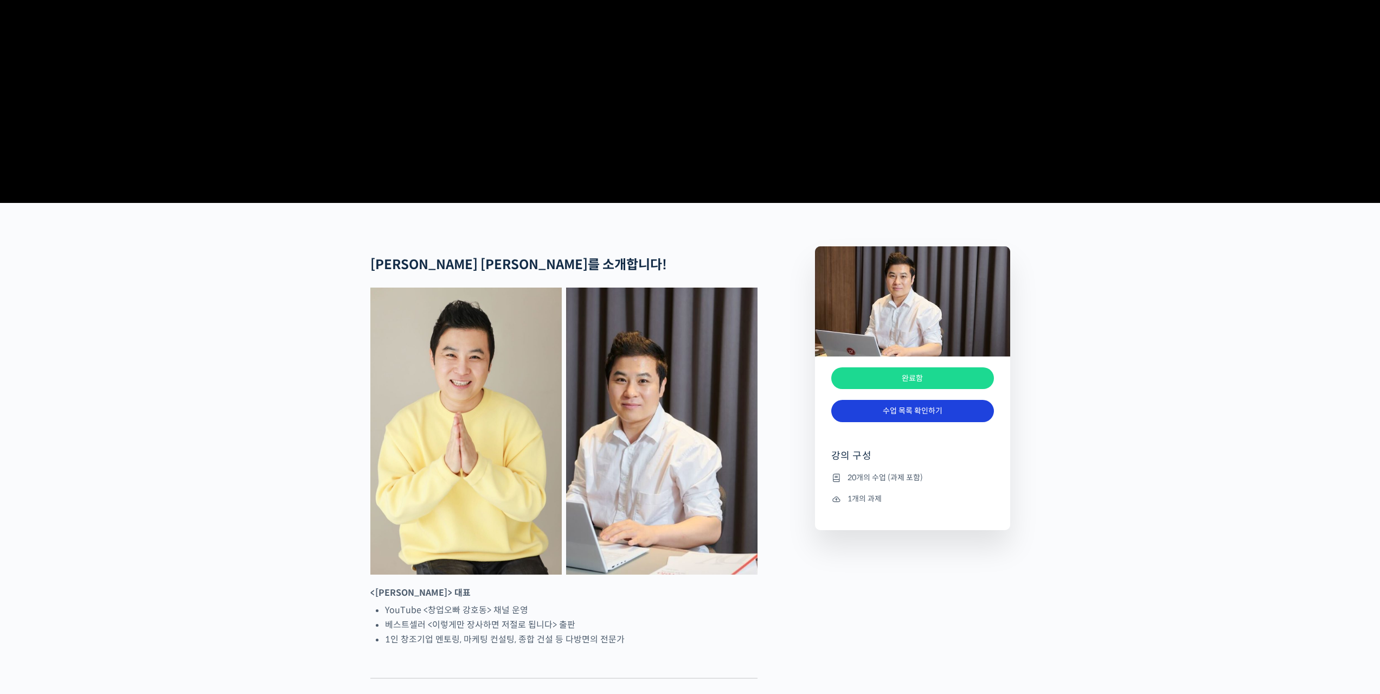  Describe the element at coordinates (913, 477) in the screenshot. I see `li: 20개의 수업 (과제 포함)` at that location.